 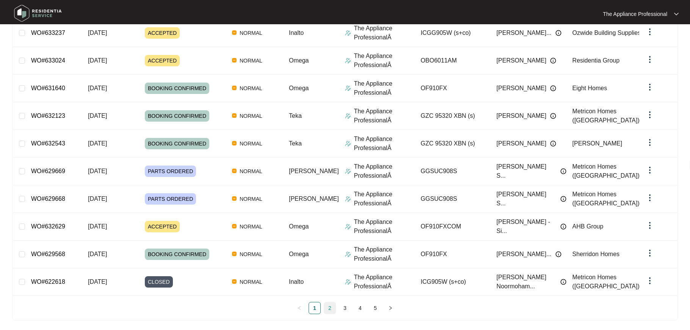 I want to click on a: WO#632543, so click(x=48, y=143).